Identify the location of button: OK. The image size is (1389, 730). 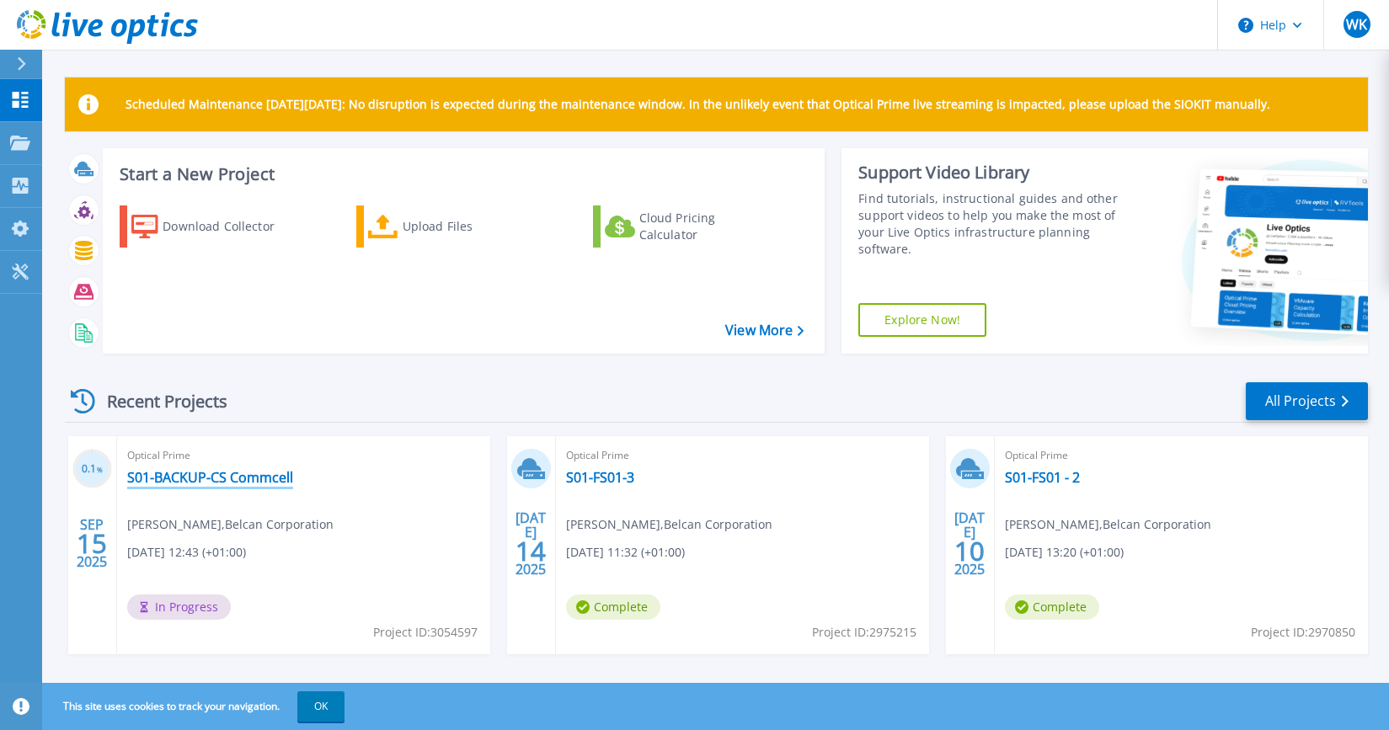
(321, 707).